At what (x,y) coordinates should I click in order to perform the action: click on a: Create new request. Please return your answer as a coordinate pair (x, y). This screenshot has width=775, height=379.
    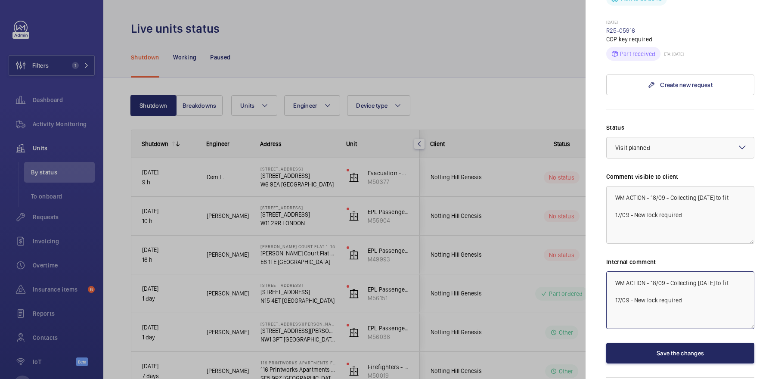
    Looking at the image, I should click on (681, 85).